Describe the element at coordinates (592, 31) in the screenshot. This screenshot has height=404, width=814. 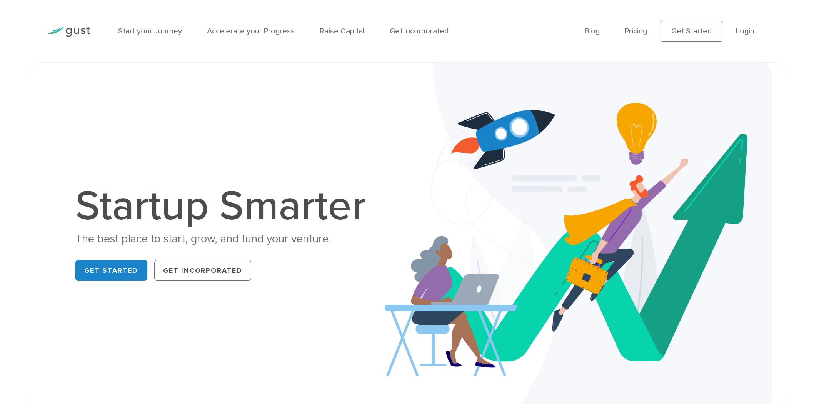
I see `a: Blog` at that location.